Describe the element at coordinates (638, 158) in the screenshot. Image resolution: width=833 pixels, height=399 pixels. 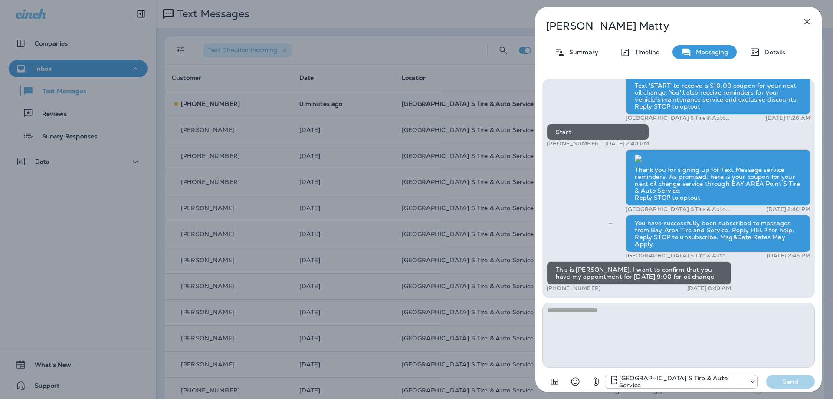
I see `img: twilio-download` at that location.